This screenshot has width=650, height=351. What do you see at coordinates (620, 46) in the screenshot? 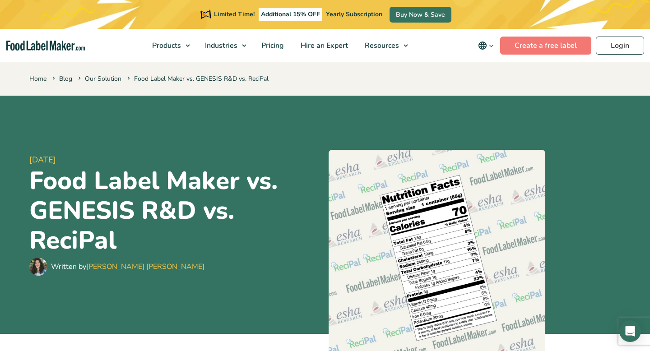
I see `a: Login` at bounding box center [620, 46].